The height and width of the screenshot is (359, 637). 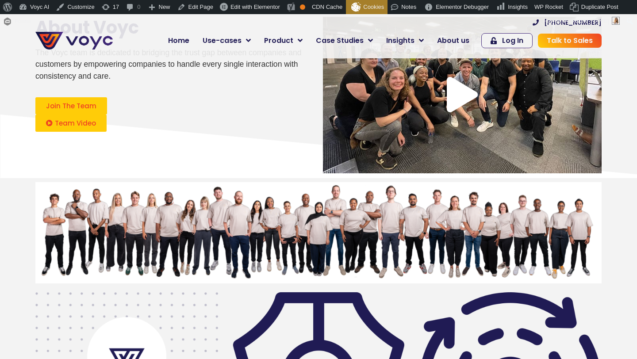 I want to click on a: Use-cases, so click(x=226, y=41).